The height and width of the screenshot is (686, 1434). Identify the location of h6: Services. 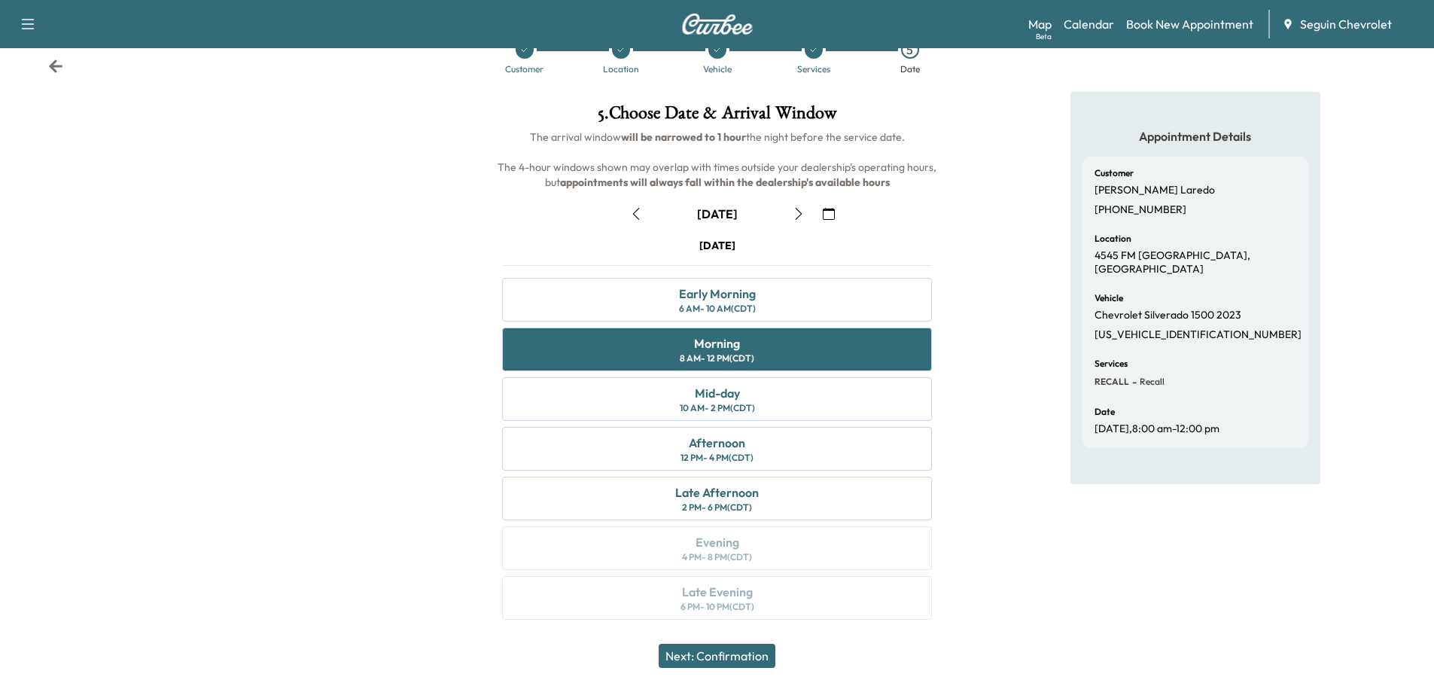
(1111, 364).